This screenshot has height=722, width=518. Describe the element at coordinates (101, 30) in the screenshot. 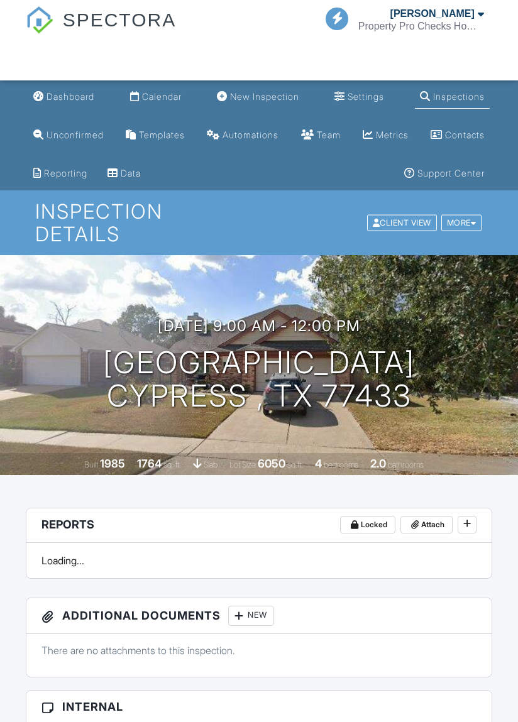

I see `a: SPECTORA` at that location.